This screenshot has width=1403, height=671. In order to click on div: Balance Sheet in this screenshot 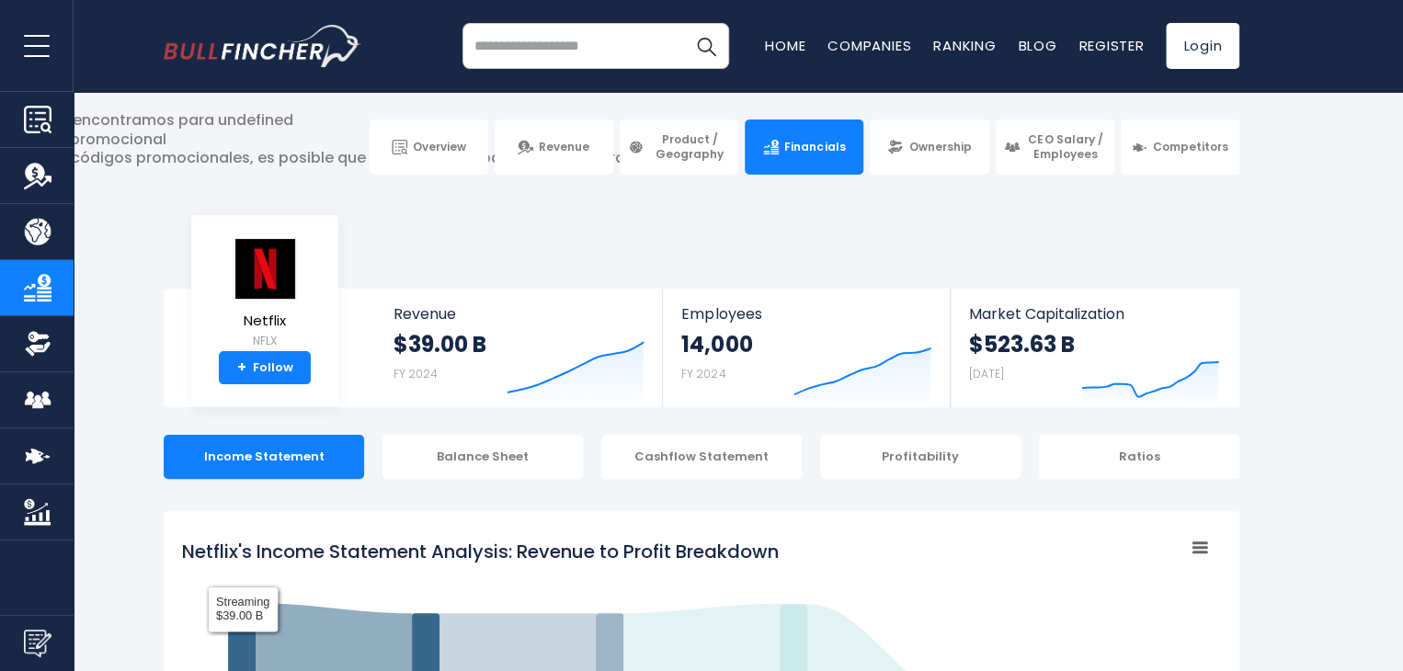, I will do `click(483, 457)`.